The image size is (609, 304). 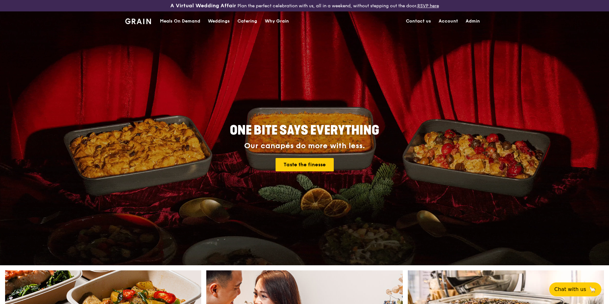 What do you see at coordinates (418, 21) in the screenshot?
I see `a: Contact us` at bounding box center [418, 21].